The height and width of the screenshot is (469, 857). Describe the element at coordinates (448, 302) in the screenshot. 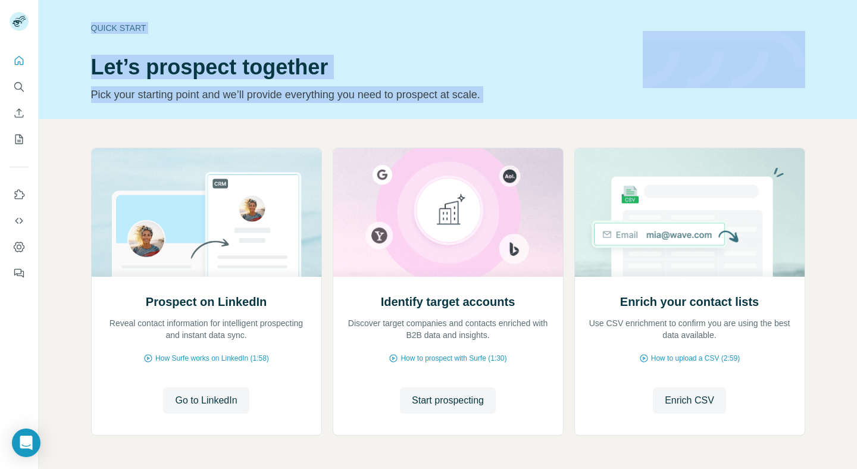

I see `h2: Identify target accounts` at that location.